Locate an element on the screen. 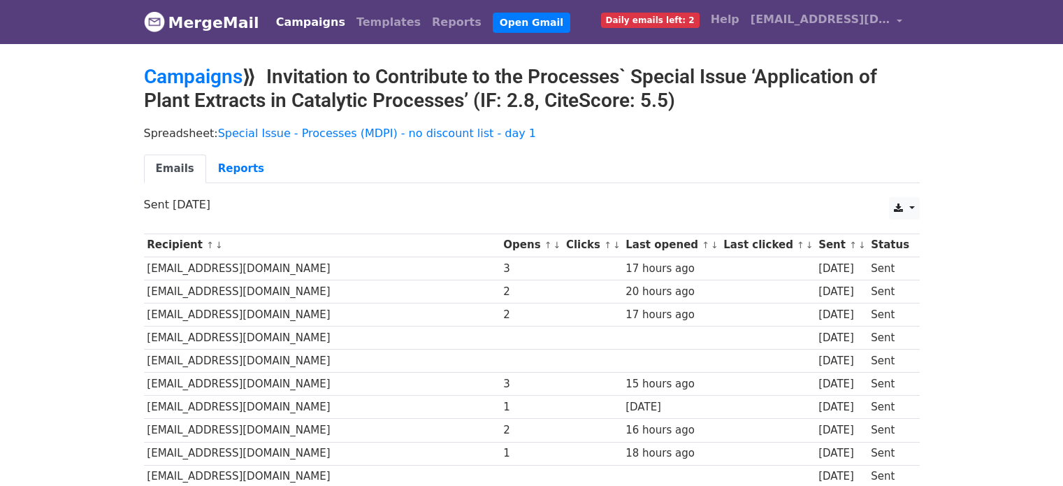 Image resolution: width=1063 pixels, height=486 pixels. a: Help is located at coordinates (725, 20).